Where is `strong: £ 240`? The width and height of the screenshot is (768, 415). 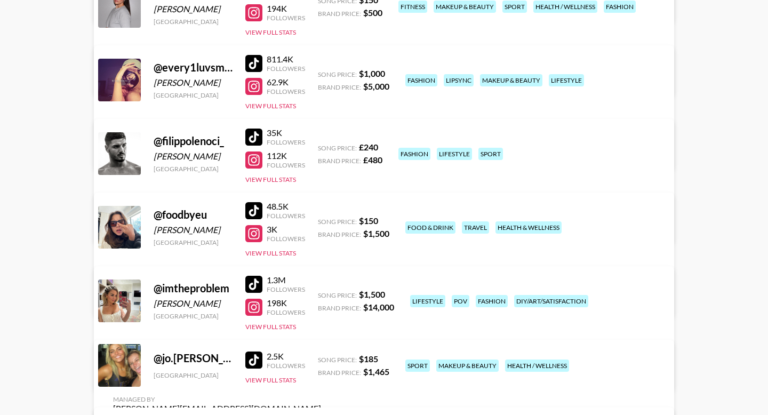 strong: £ 240 is located at coordinates (369, 147).